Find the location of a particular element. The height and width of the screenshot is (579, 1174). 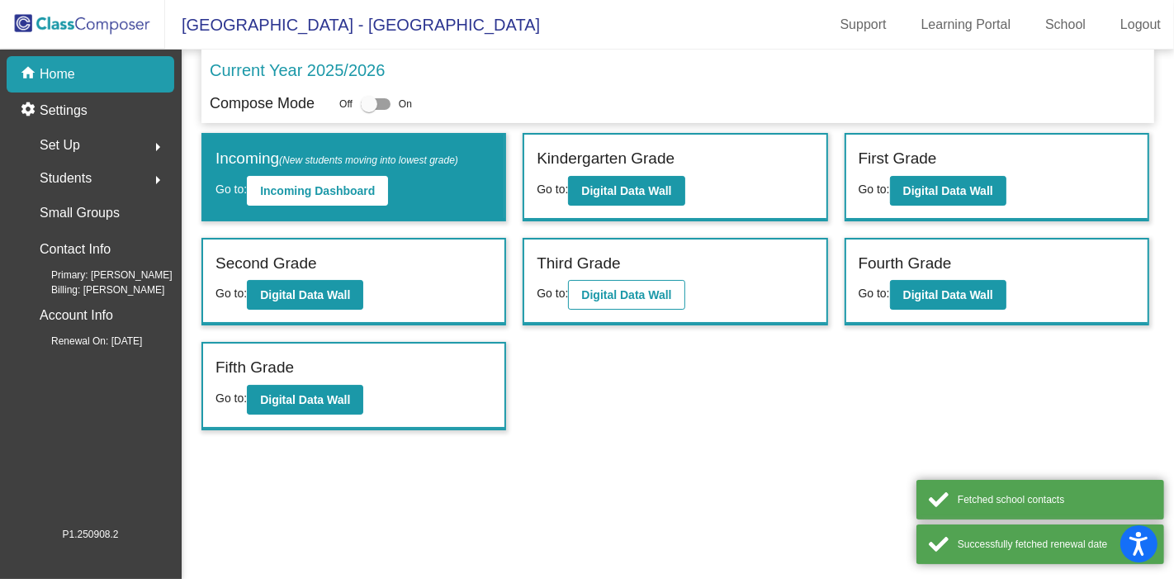

label: Fifth Grade is located at coordinates (254, 368).